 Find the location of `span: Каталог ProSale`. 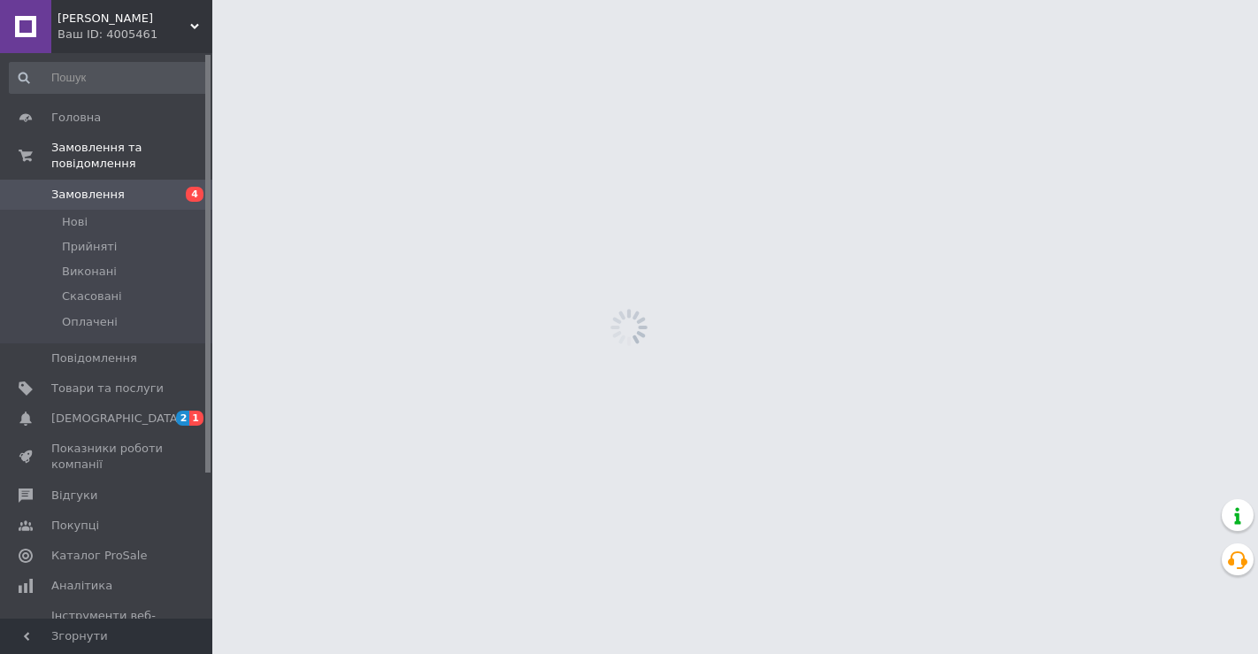

span: Каталог ProSale is located at coordinates (99, 555).